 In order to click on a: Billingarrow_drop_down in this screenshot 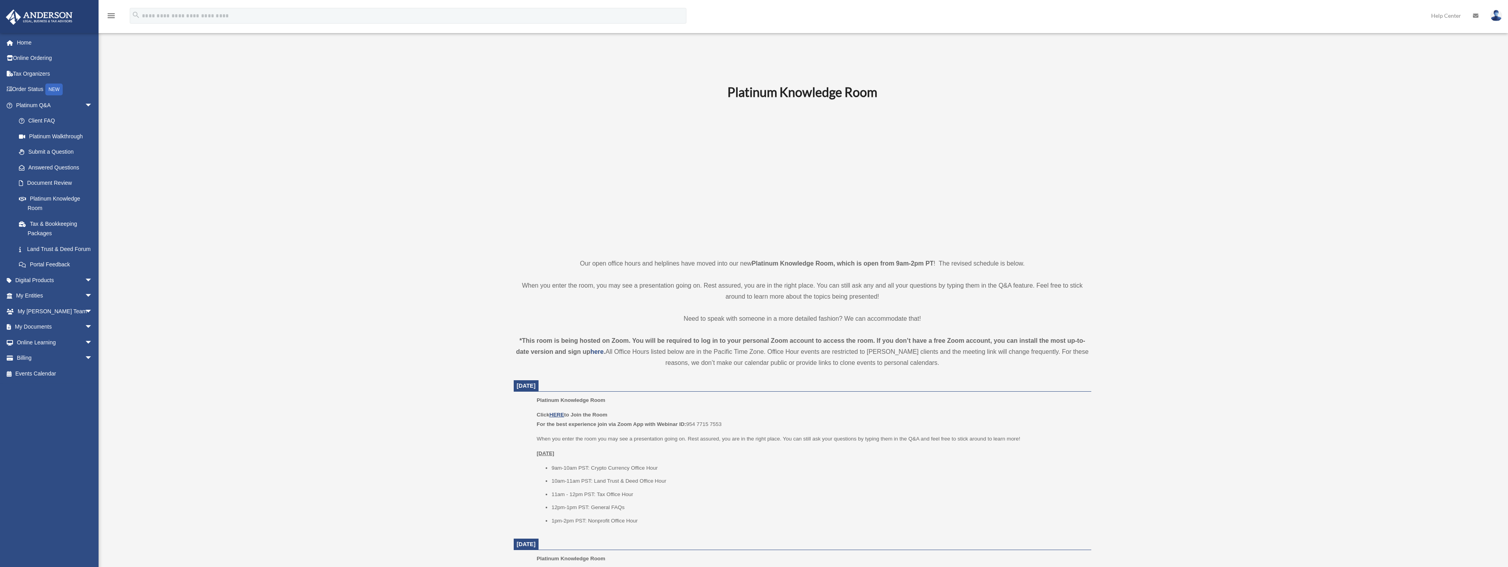, I will do `click(55, 358)`.